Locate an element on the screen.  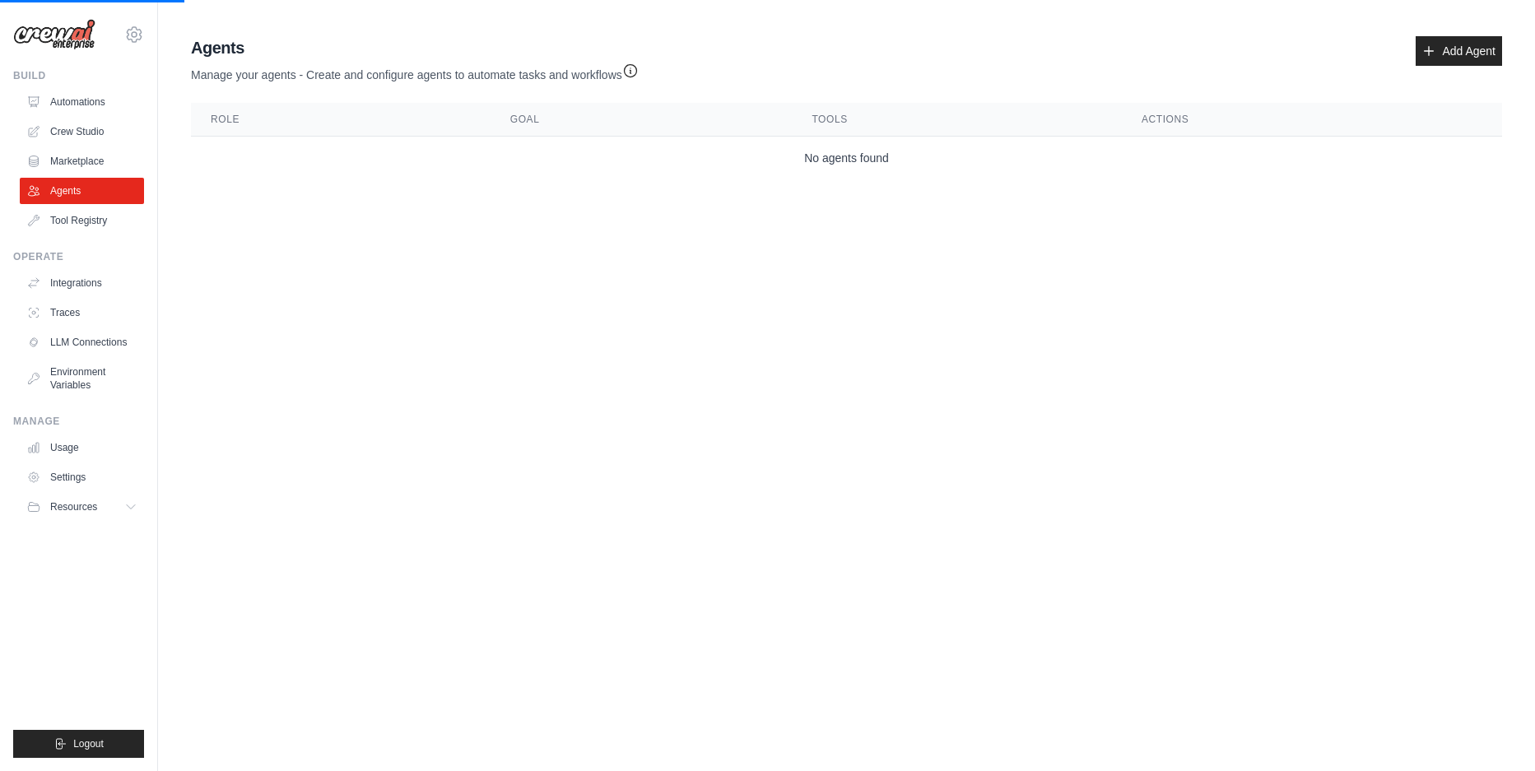
button: Logout is located at coordinates (78, 744).